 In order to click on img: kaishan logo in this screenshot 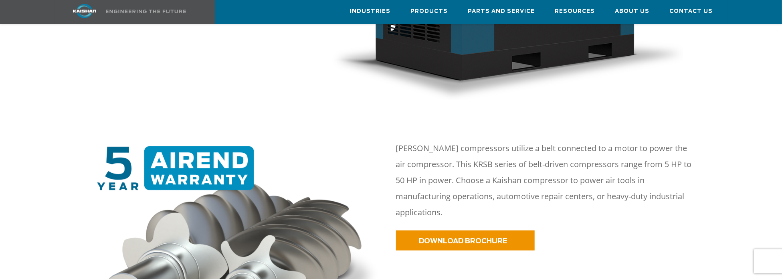, I will do `click(85, 11)`.